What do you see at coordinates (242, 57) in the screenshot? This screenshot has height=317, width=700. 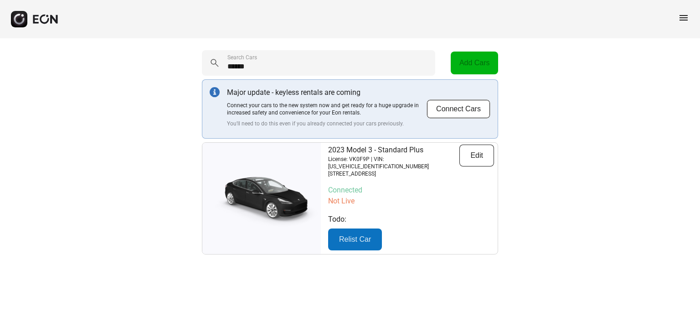 I see `label: Search Cars` at bounding box center [242, 57].